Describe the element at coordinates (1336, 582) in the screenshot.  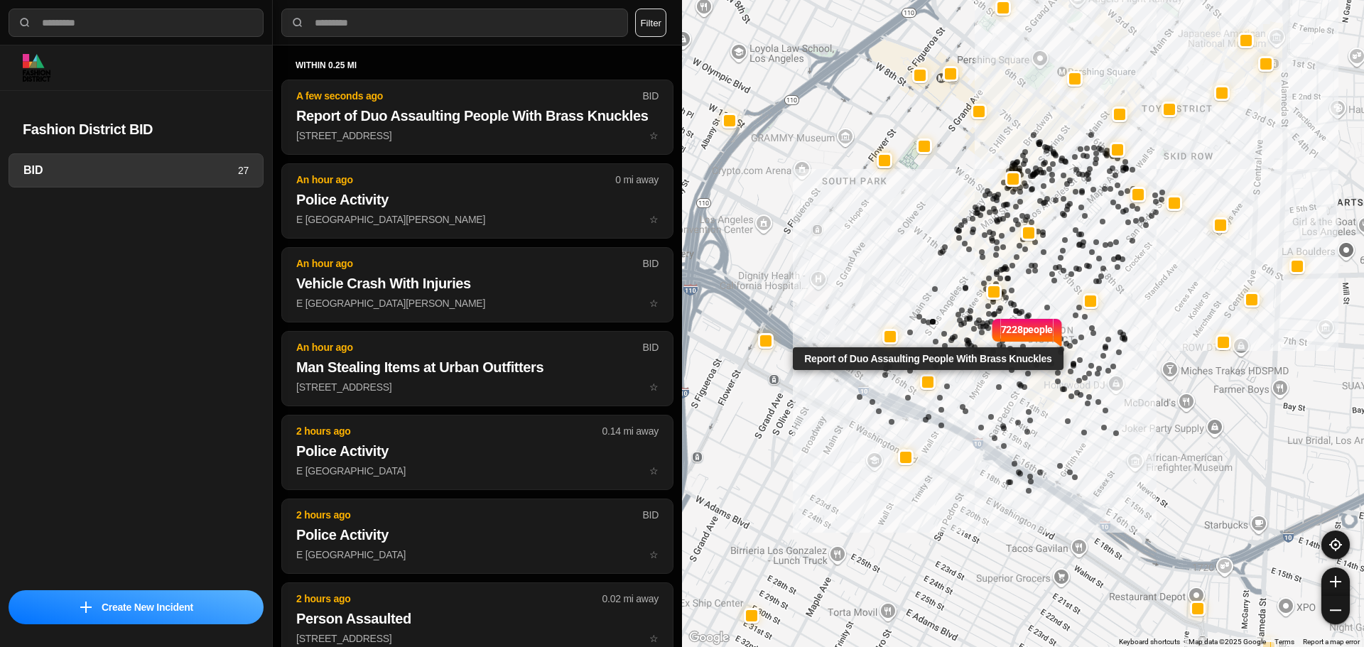
I see `button: zoom-in` at that location.